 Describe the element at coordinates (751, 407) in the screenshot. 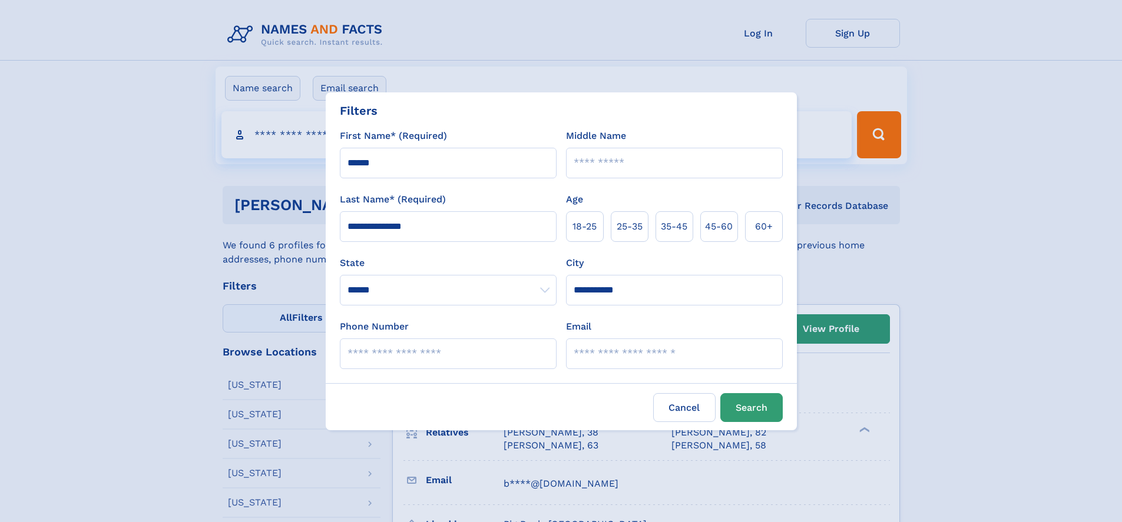

I see `button: Search` at that location.